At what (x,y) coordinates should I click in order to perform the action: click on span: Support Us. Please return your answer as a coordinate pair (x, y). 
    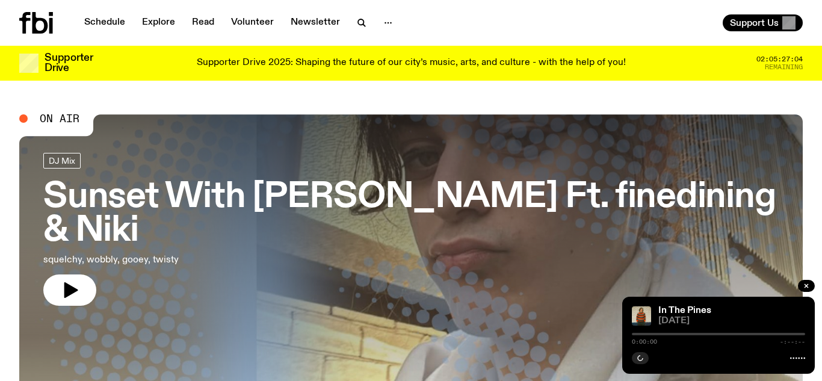
    Looking at the image, I should click on (754, 23).